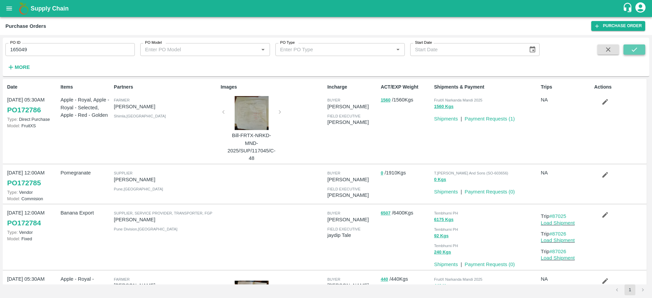  Describe the element at coordinates (12, 192) in the screenshot. I see `span: Type:` at that location.